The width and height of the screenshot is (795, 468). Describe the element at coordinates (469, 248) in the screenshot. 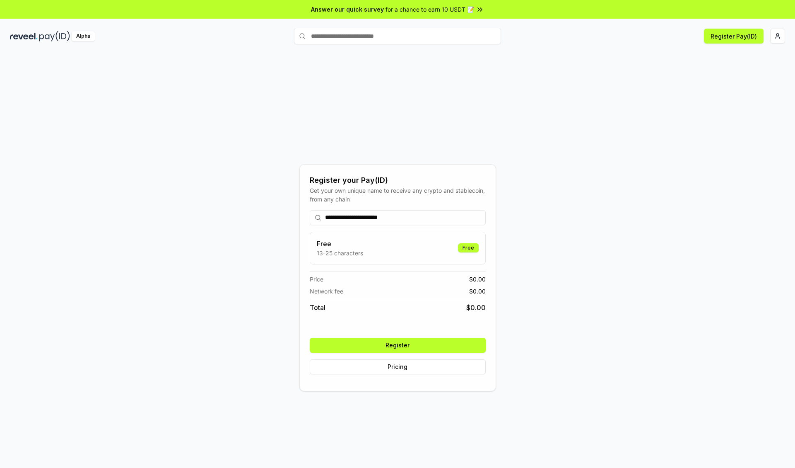

I see `div: Free` at that location.